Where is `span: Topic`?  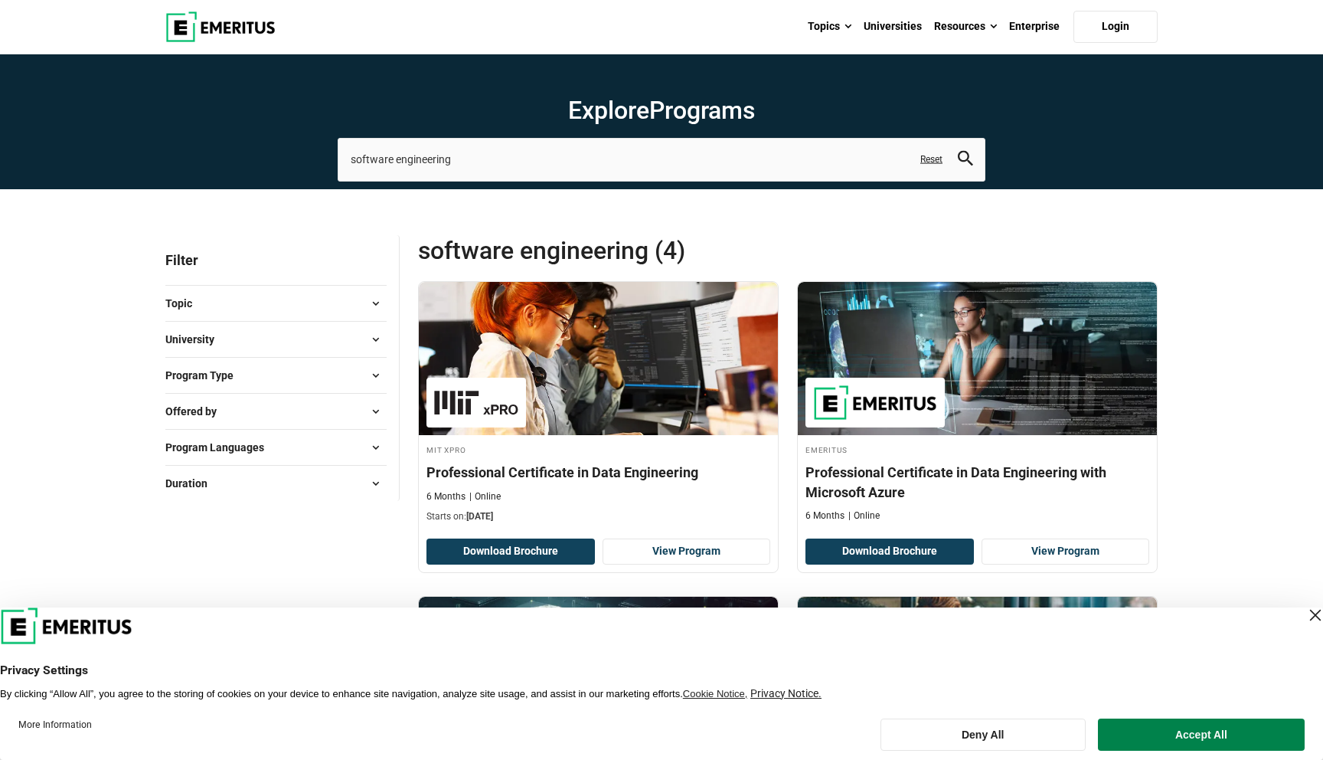
span: Topic is located at coordinates (185, 303).